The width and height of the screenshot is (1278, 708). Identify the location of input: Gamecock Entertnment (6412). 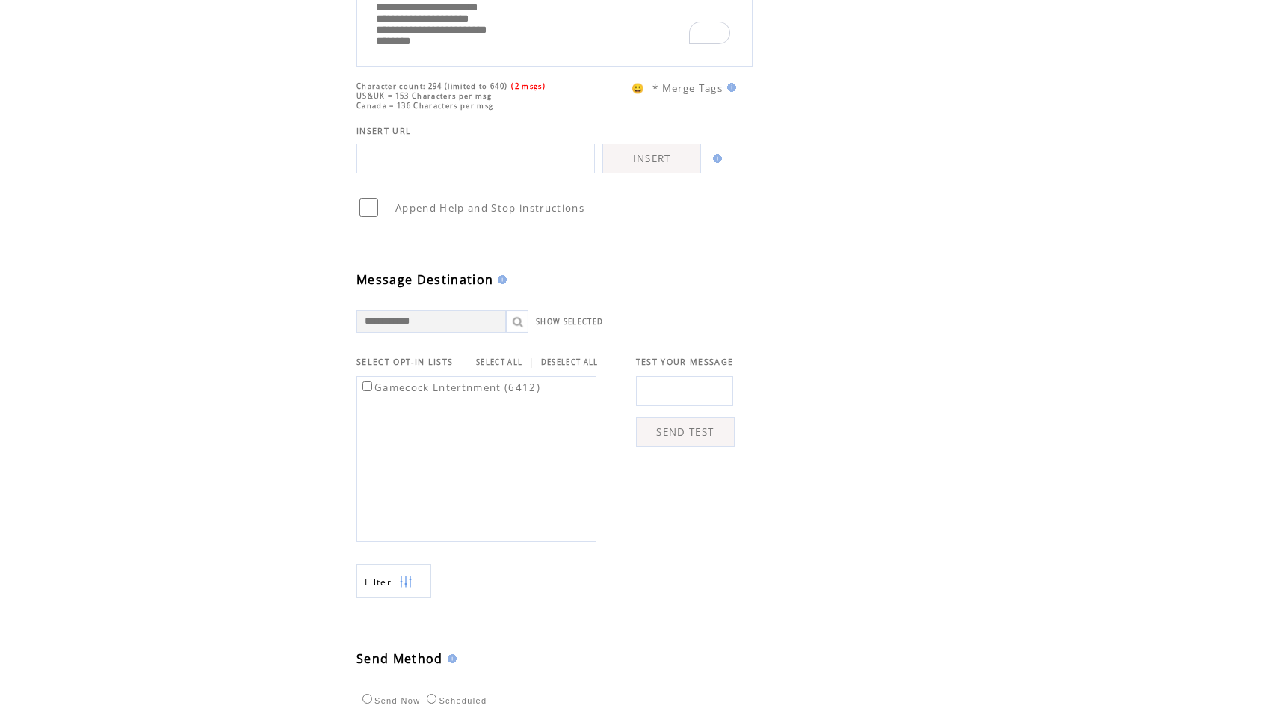
(367, 386).